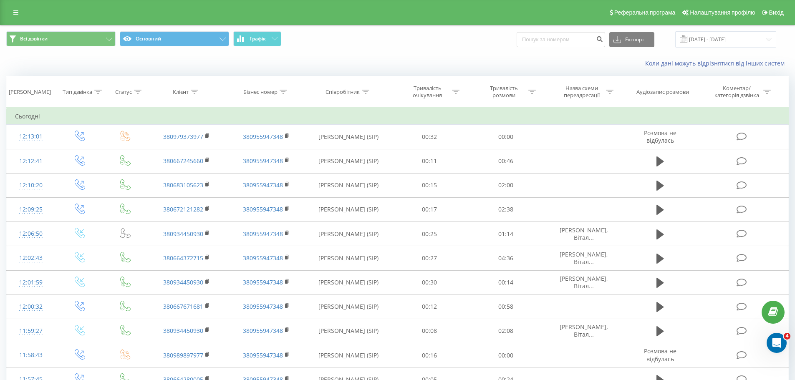 This screenshot has height=380, width=795. What do you see at coordinates (663, 92) in the screenshot?
I see `div: Аудіозапис розмови` at bounding box center [663, 92].